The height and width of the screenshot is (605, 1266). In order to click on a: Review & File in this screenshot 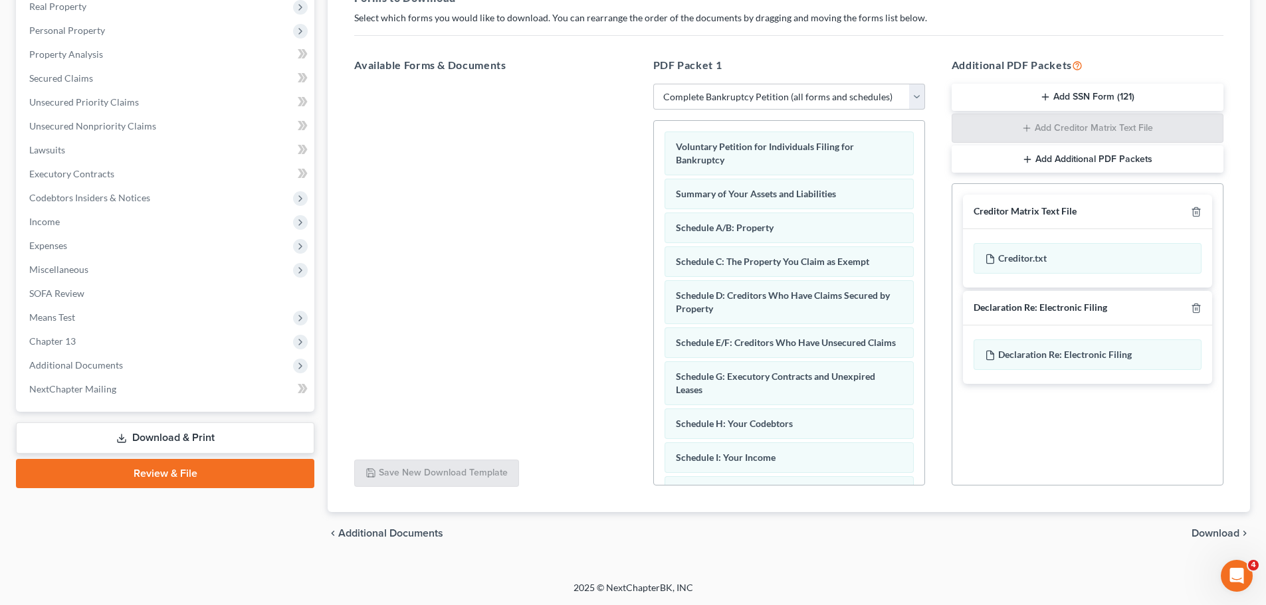, I will do `click(165, 474)`.